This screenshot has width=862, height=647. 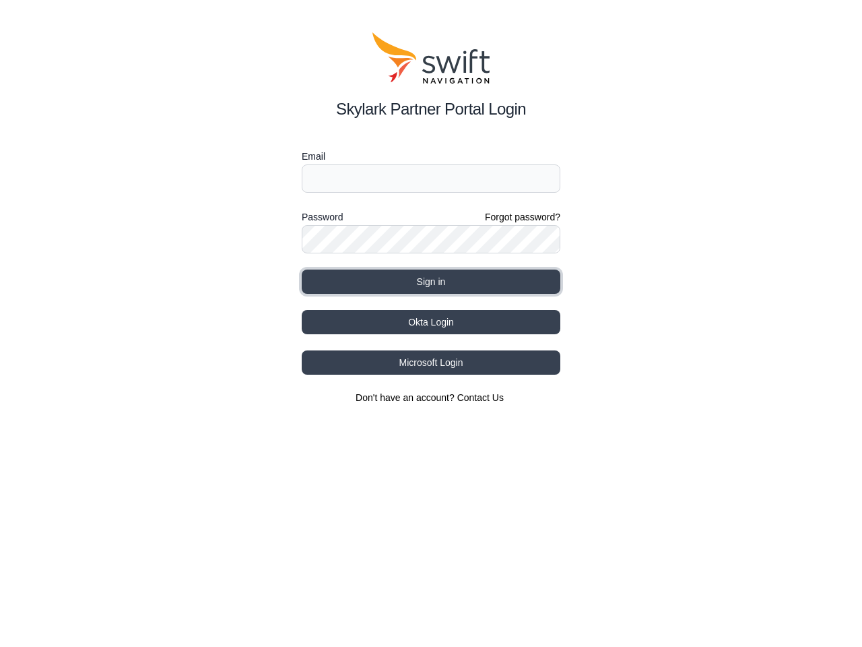 I want to click on section: Don't have an account?, so click(x=431, y=397).